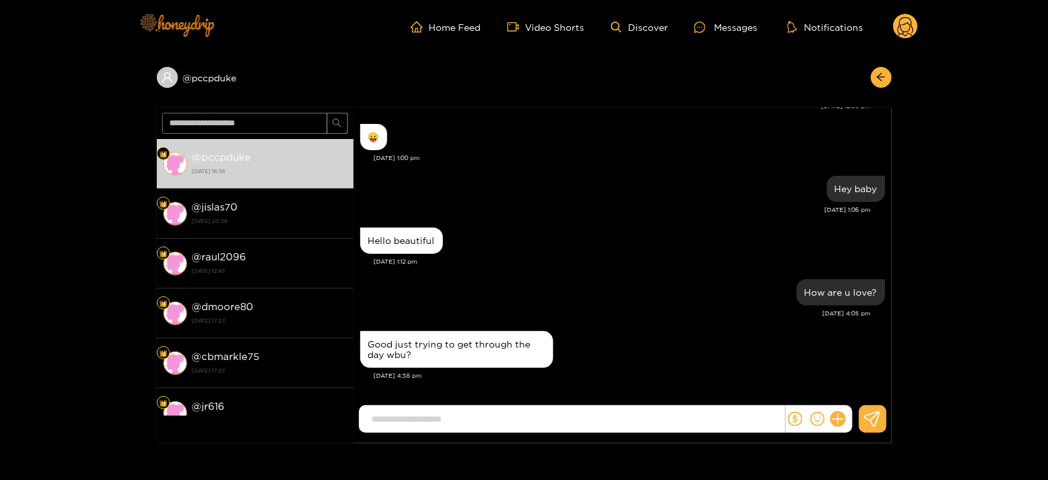 The height and width of the screenshot is (480, 1048). Describe the element at coordinates (167, 77) in the screenshot. I see `span: user` at that location.